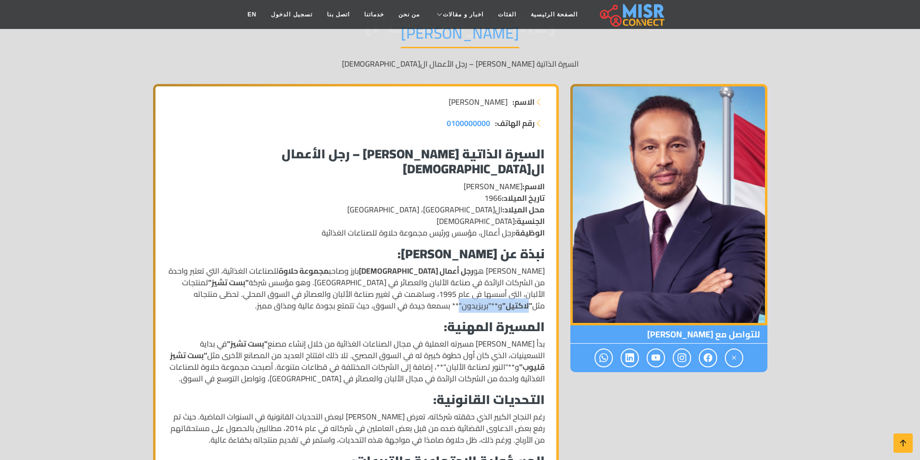  What do you see at coordinates (374, 14) in the screenshot?
I see `a: خدماتنا` at bounding box center [374, 14].